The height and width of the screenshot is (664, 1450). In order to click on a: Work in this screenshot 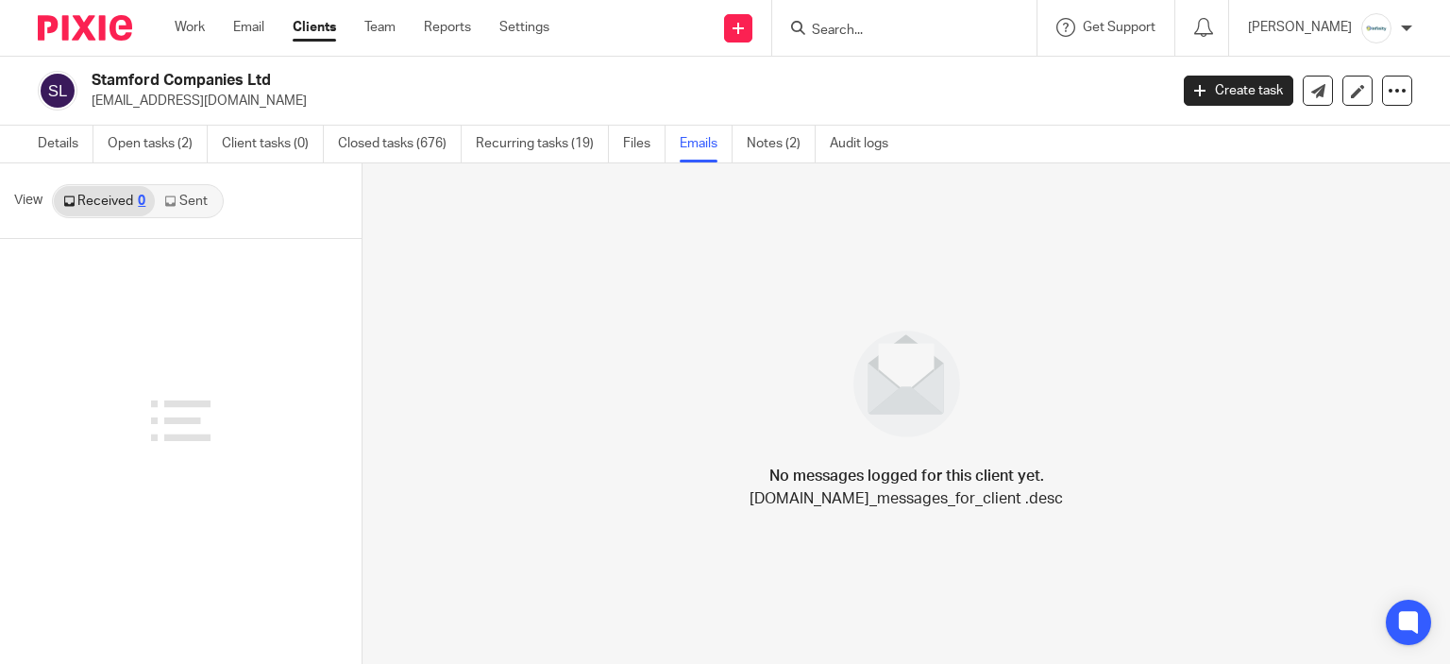, I will do `click(190, 27)`.